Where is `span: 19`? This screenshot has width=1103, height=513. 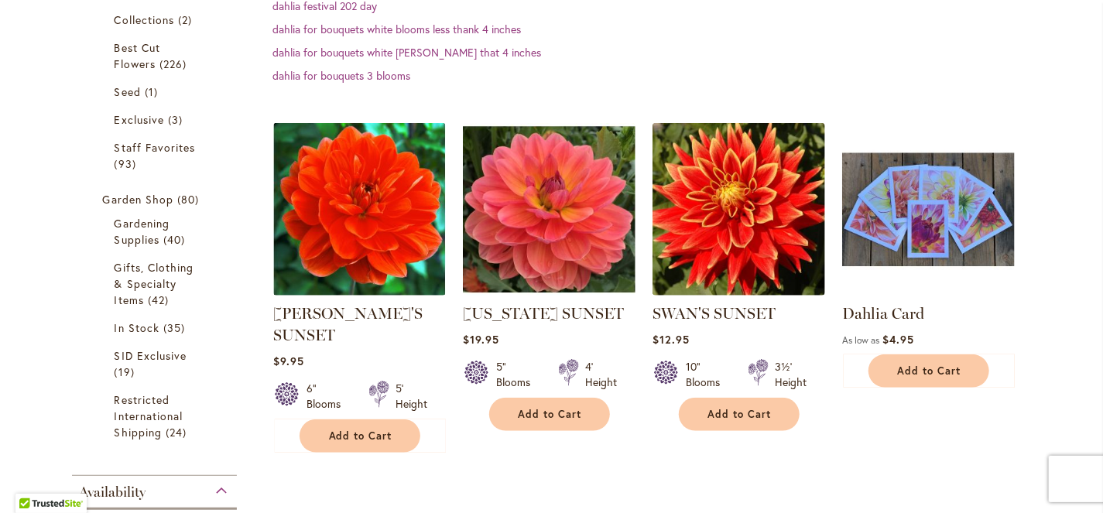 span: 19 is located at coordinates (126, 372).